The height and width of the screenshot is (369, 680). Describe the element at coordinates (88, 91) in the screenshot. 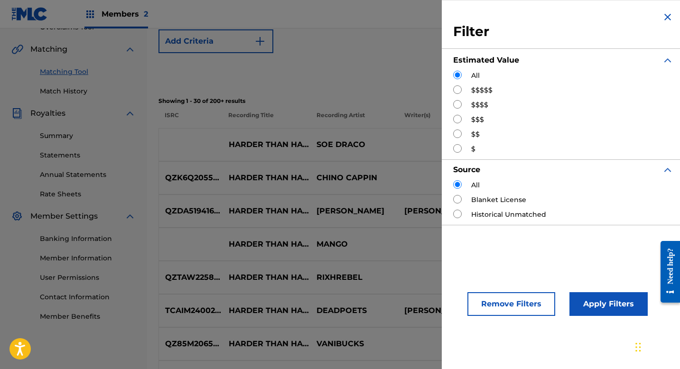

I see `a: Match History` at that location.